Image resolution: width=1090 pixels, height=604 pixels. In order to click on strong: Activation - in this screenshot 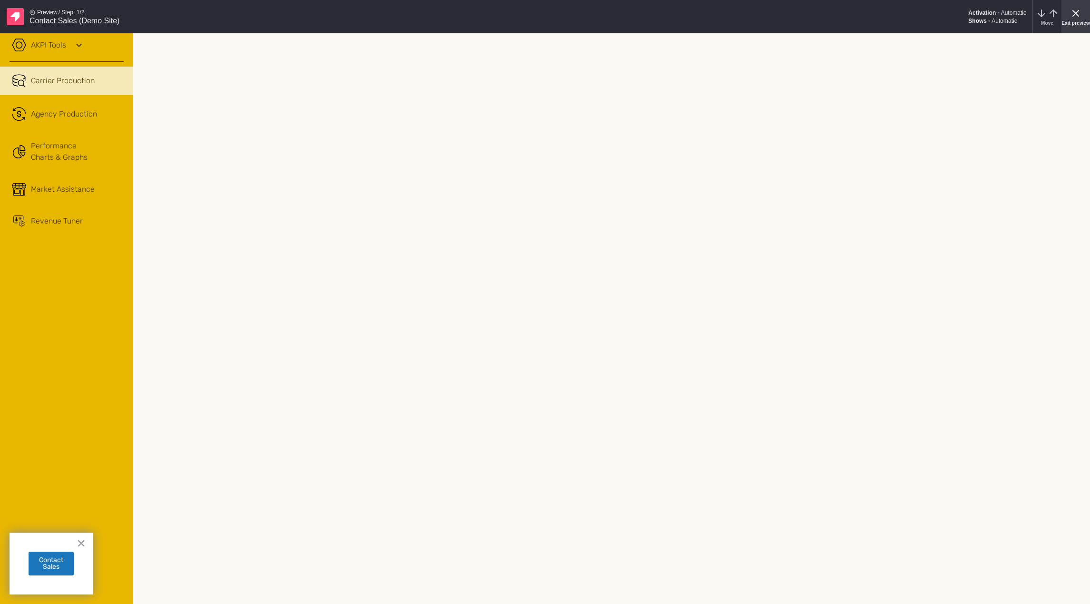, I will do `click(983, 13)`.